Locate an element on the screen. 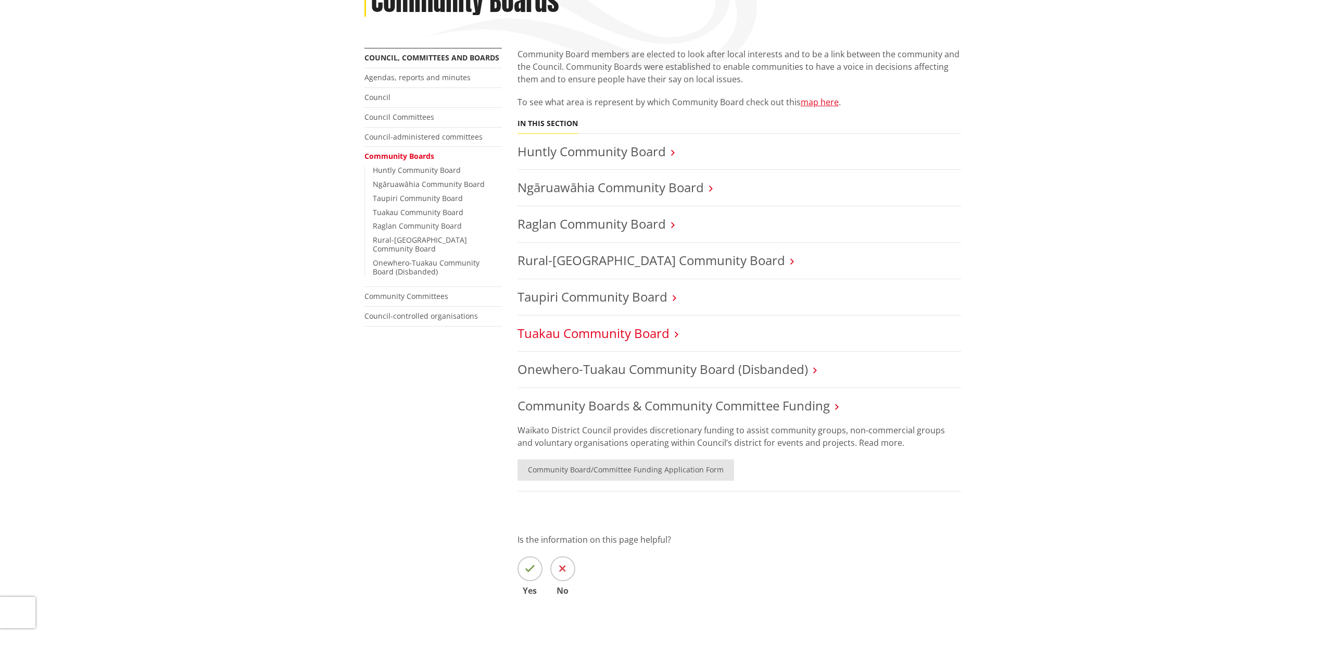 The width and height of the screenshot is (1325, 662). a: Council-administered committees is located at coordinates (423, 136).